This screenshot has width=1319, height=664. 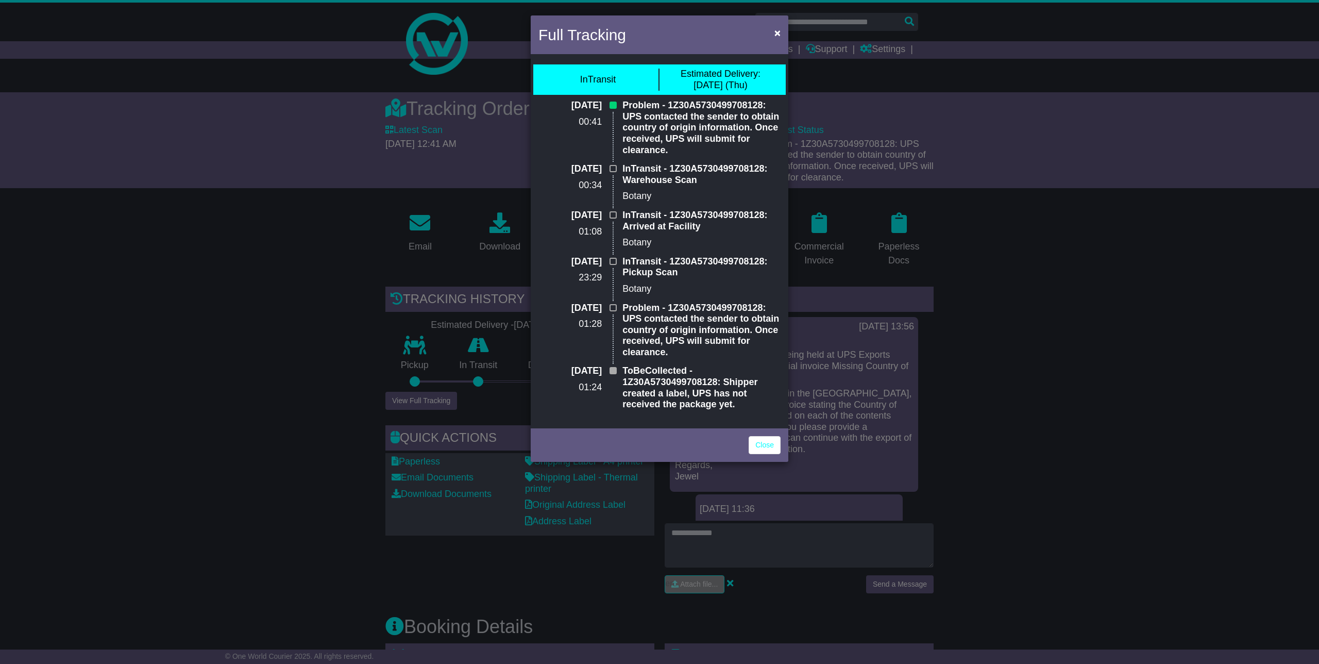 I want to click on p: ToBeCollected - 1Z30A5730499708128: Shipper created a label, UPS has not received the package yet., so click(x=701, y=388).